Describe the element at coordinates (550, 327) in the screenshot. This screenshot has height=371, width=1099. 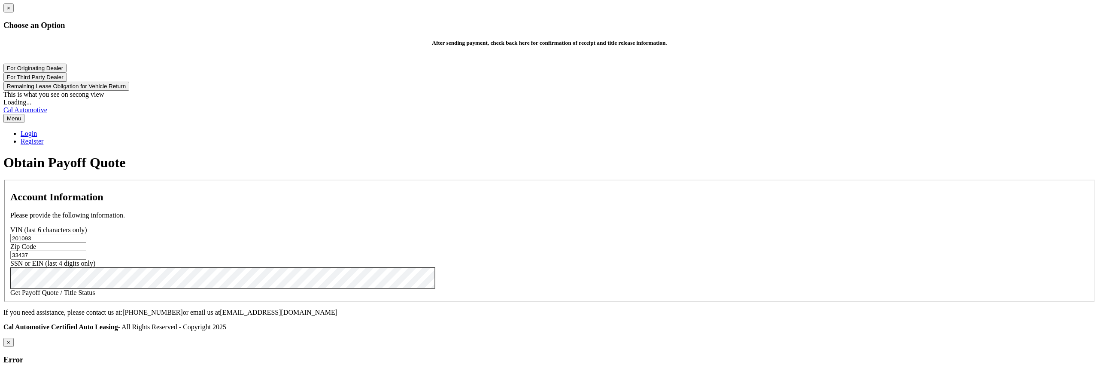
I see `p: - All Rights Reserved - Copyright 2025` at that location.